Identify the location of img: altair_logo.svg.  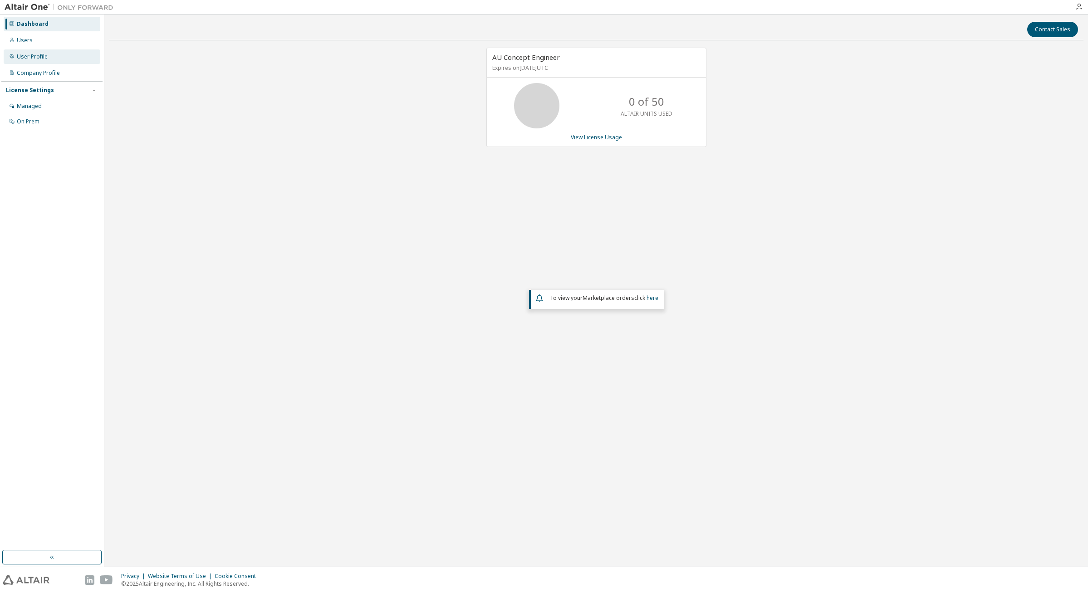
(26, 580).